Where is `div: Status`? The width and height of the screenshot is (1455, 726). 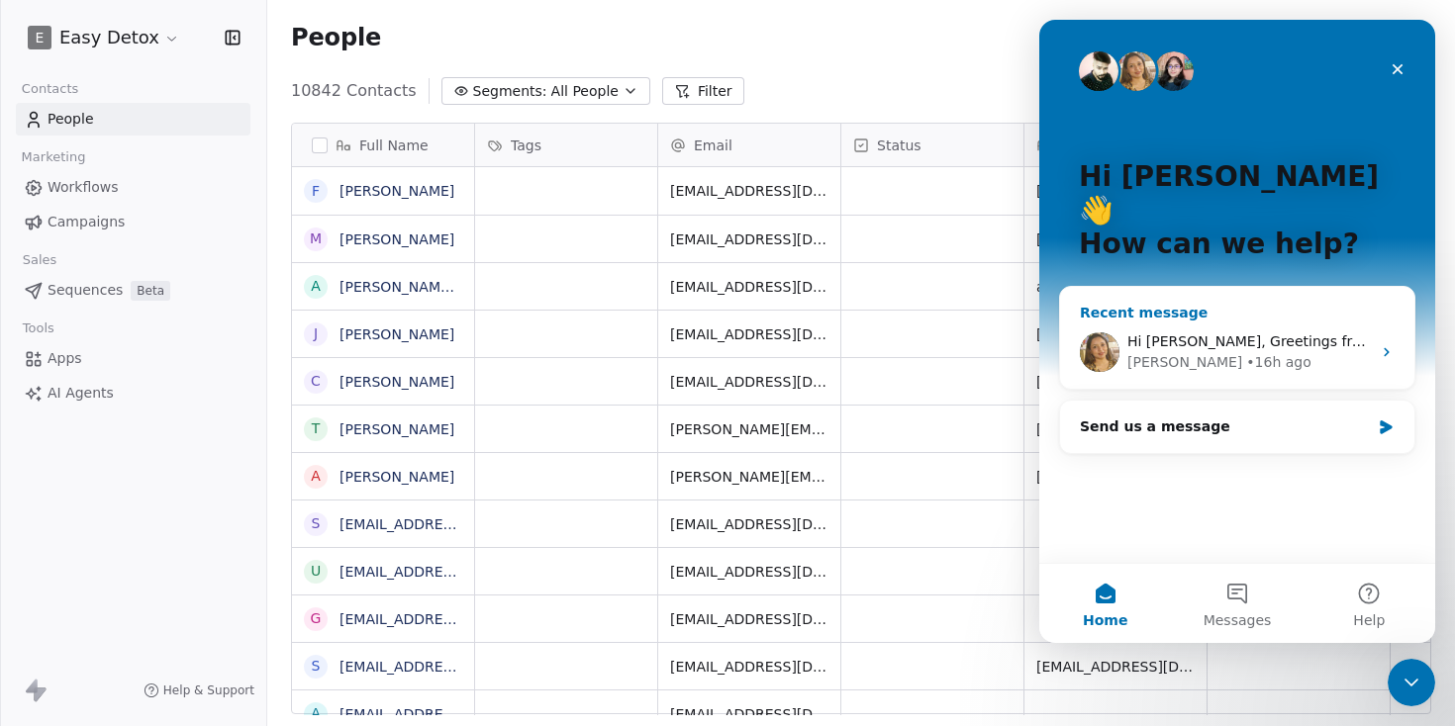
div: Status is located at coordinates (932, 145).